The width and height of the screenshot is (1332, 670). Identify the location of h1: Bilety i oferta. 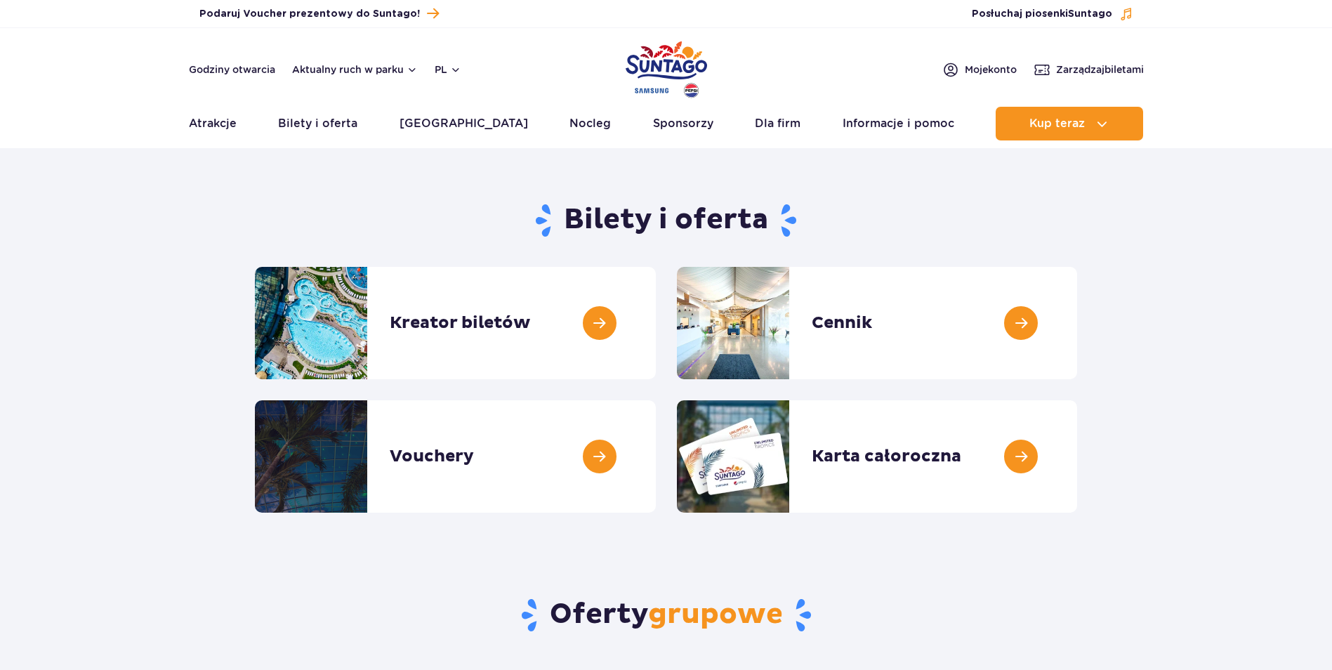
(666, 220).